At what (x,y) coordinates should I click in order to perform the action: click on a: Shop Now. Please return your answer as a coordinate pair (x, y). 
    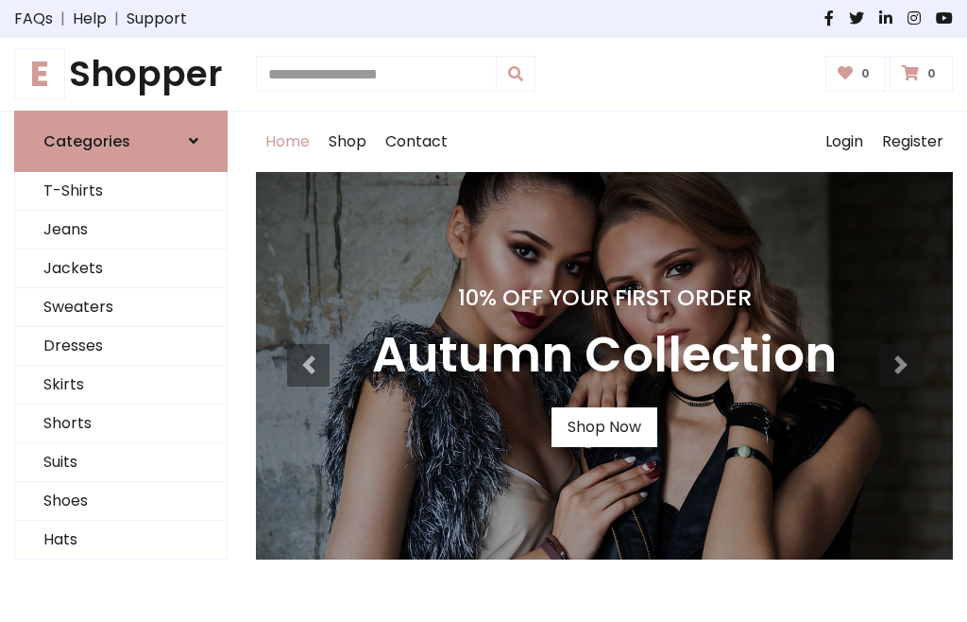
    Looking at the image, I should click on (605, 427).